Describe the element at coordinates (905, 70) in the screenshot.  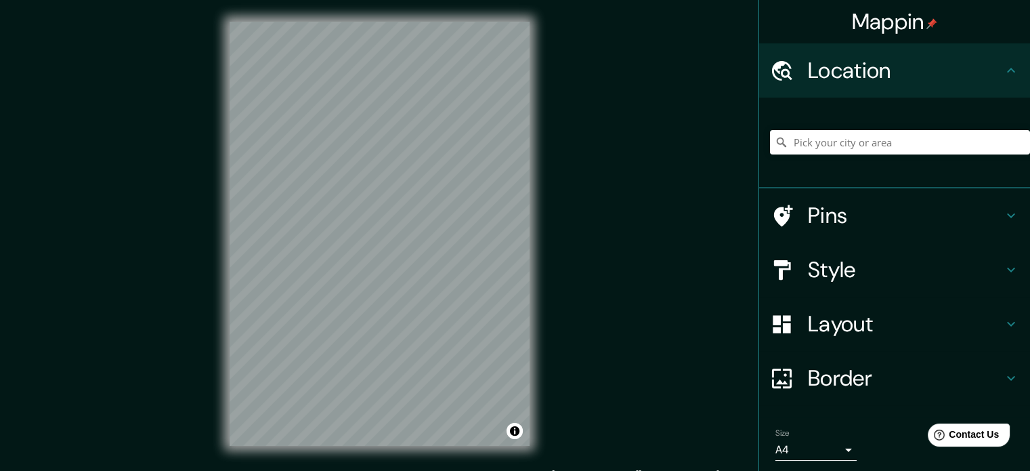
I see `h4: Location` at that location.